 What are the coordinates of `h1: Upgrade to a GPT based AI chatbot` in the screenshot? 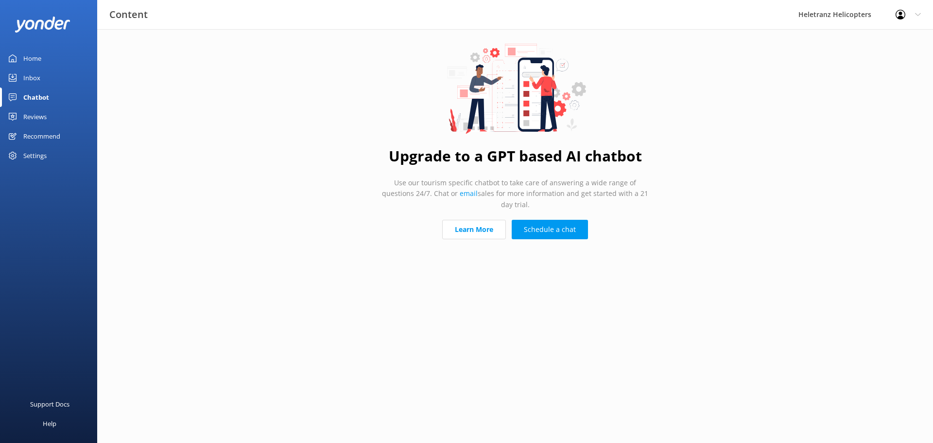 It's located at (515, 156).